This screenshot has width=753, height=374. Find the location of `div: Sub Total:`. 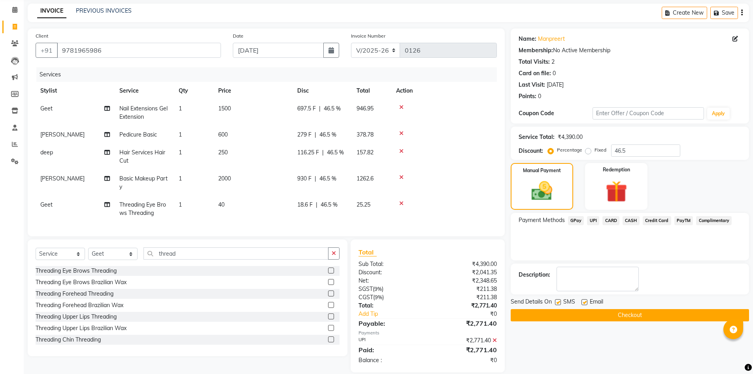

div: Sub Total: is located at coordinates (390, 264).